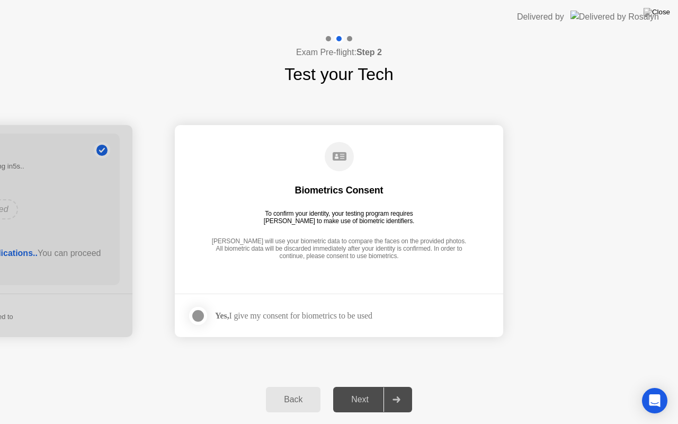 The height and width of the screenshot is (424, 678). I want to click on b: Step 2, so click(369, 52).